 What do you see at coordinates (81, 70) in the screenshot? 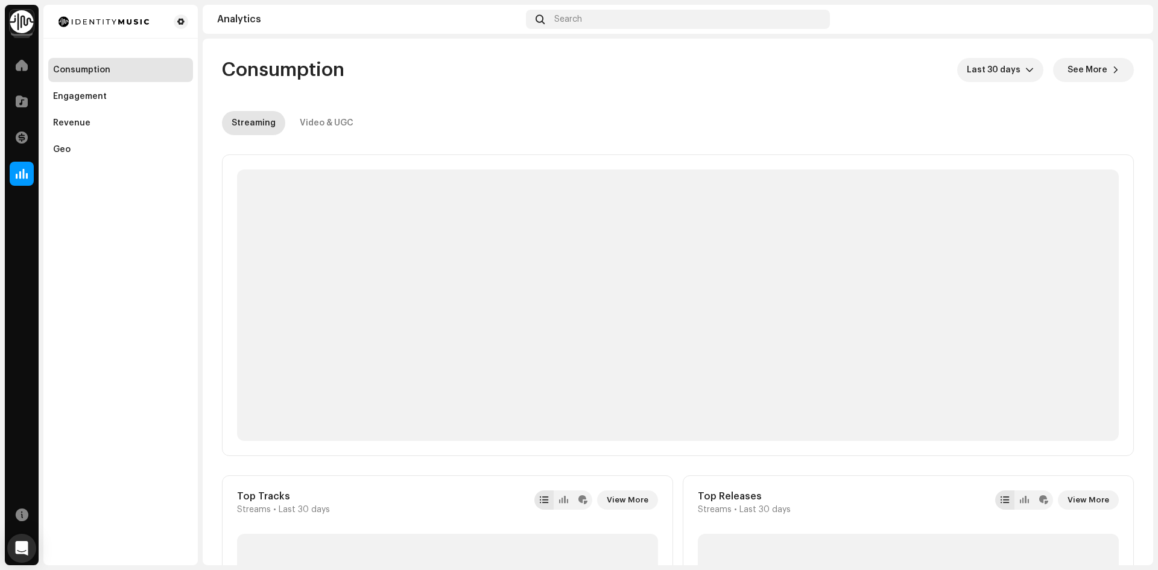
I see `div: Consumption` at bounding box center [81, 70].